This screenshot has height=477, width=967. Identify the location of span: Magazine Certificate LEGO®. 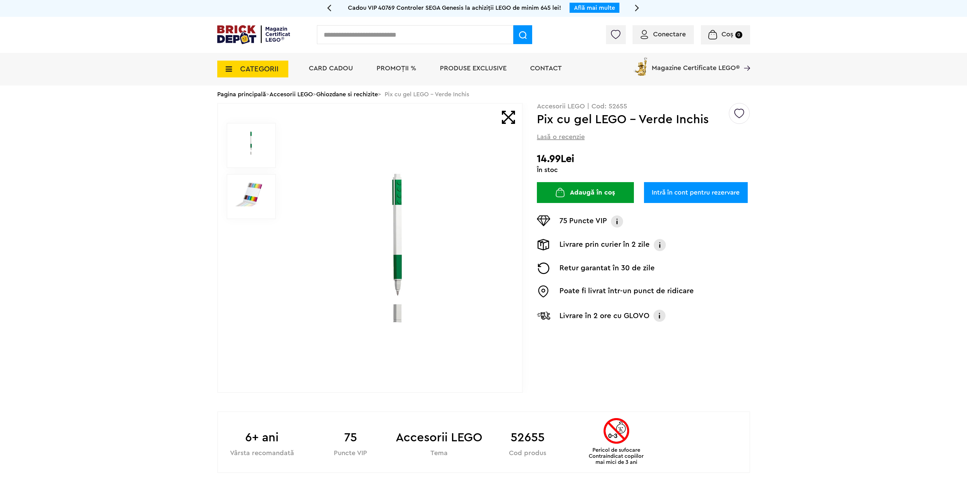
(696, 64).